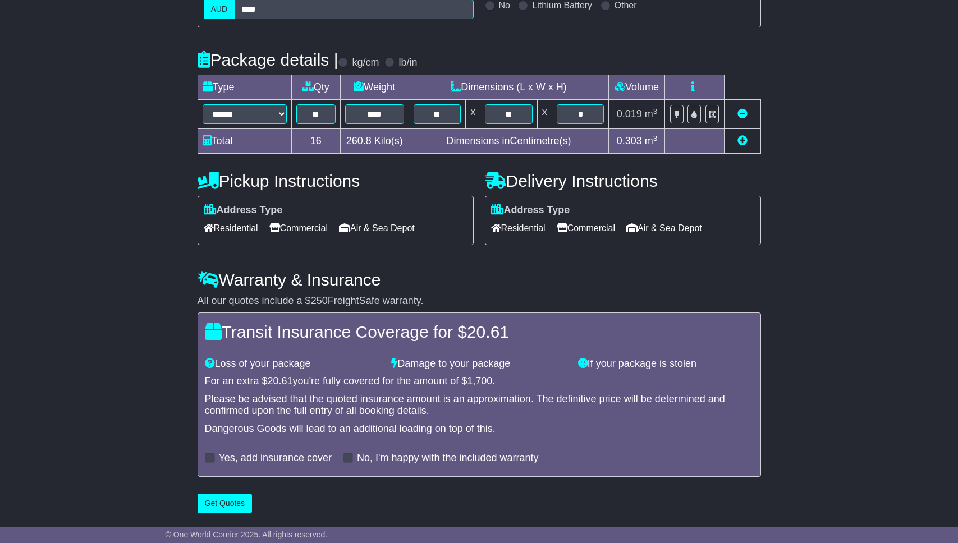 The width and height of the screenshot is (958, 543). Describe the element at coordinates (374, 141) in the screenshot. I see `td: Kilo(s)` at that location.